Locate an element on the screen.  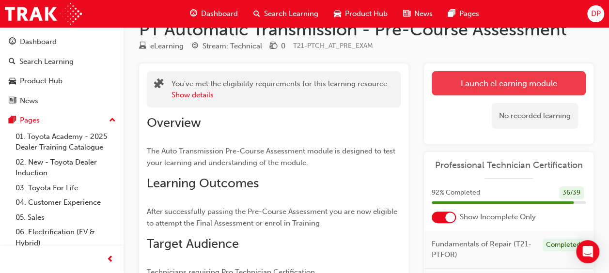
div: Completed is located at coordinates (563, 245).